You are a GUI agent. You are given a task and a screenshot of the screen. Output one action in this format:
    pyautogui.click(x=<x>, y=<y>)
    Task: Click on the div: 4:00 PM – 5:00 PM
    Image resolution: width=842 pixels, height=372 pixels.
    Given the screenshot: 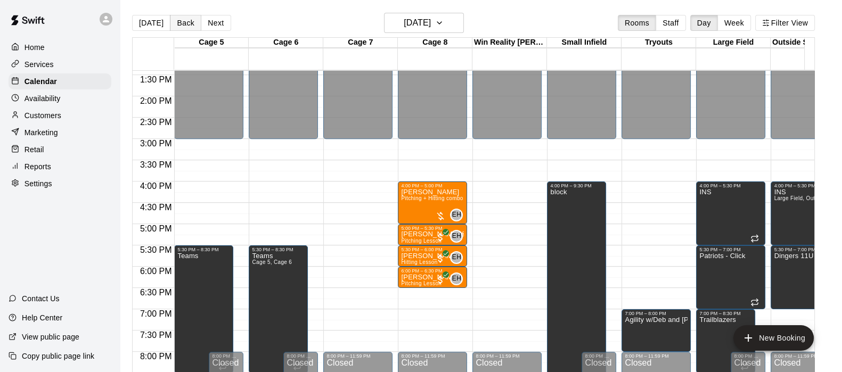 What is the action you would take?
    pyautogui.click(x=432, y=186)
    